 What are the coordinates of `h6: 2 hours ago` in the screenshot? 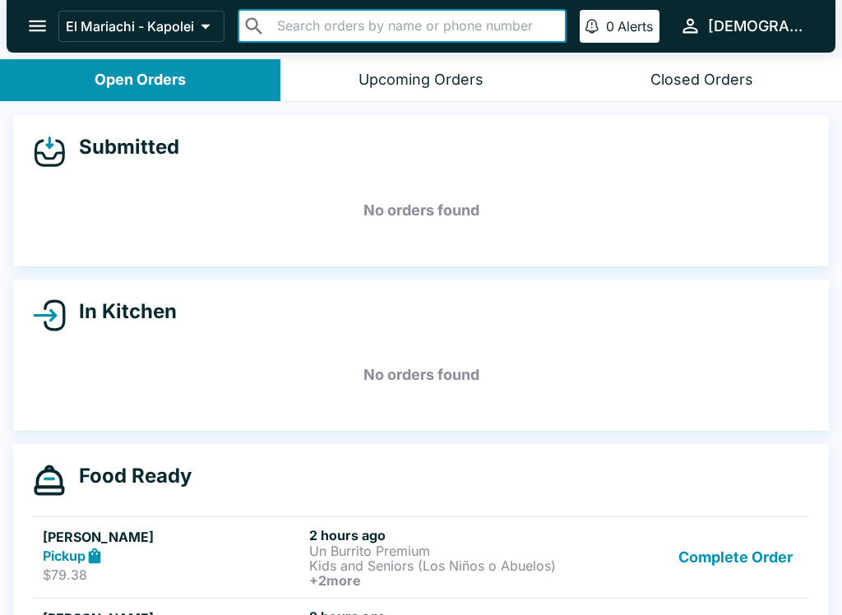 It's located at (439, 536).